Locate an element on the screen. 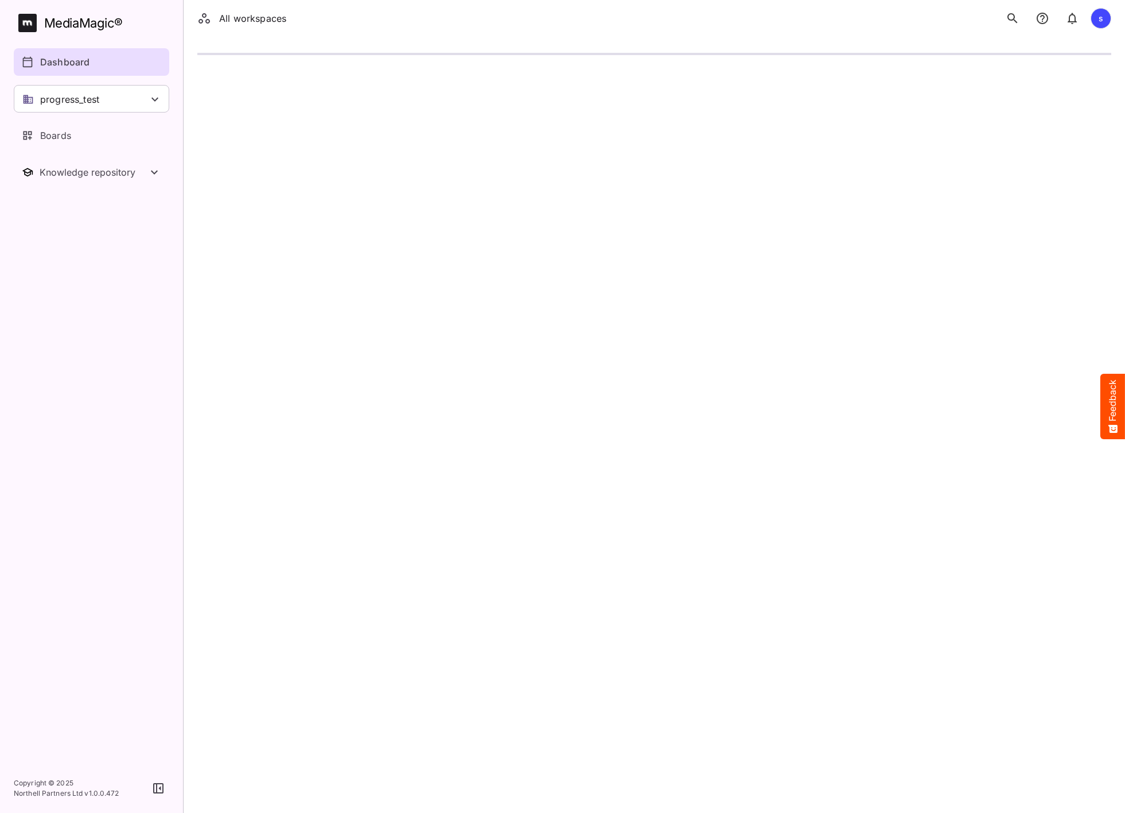 The image size is (1125, 813). button: search is located at coordinates (1013, 18).